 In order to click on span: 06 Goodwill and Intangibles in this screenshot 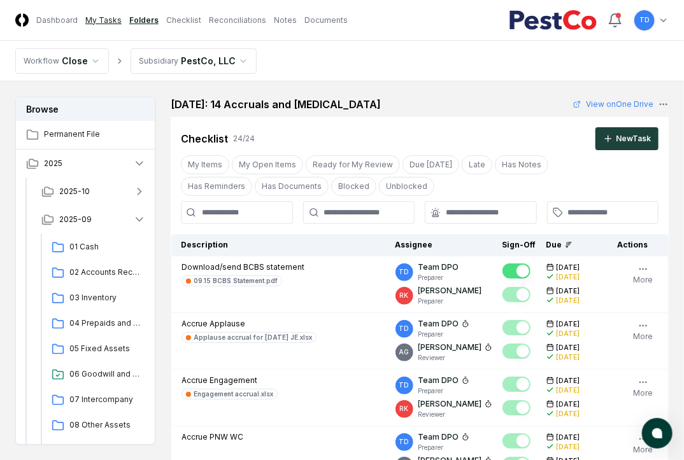, I will do `click(105, 374)`.